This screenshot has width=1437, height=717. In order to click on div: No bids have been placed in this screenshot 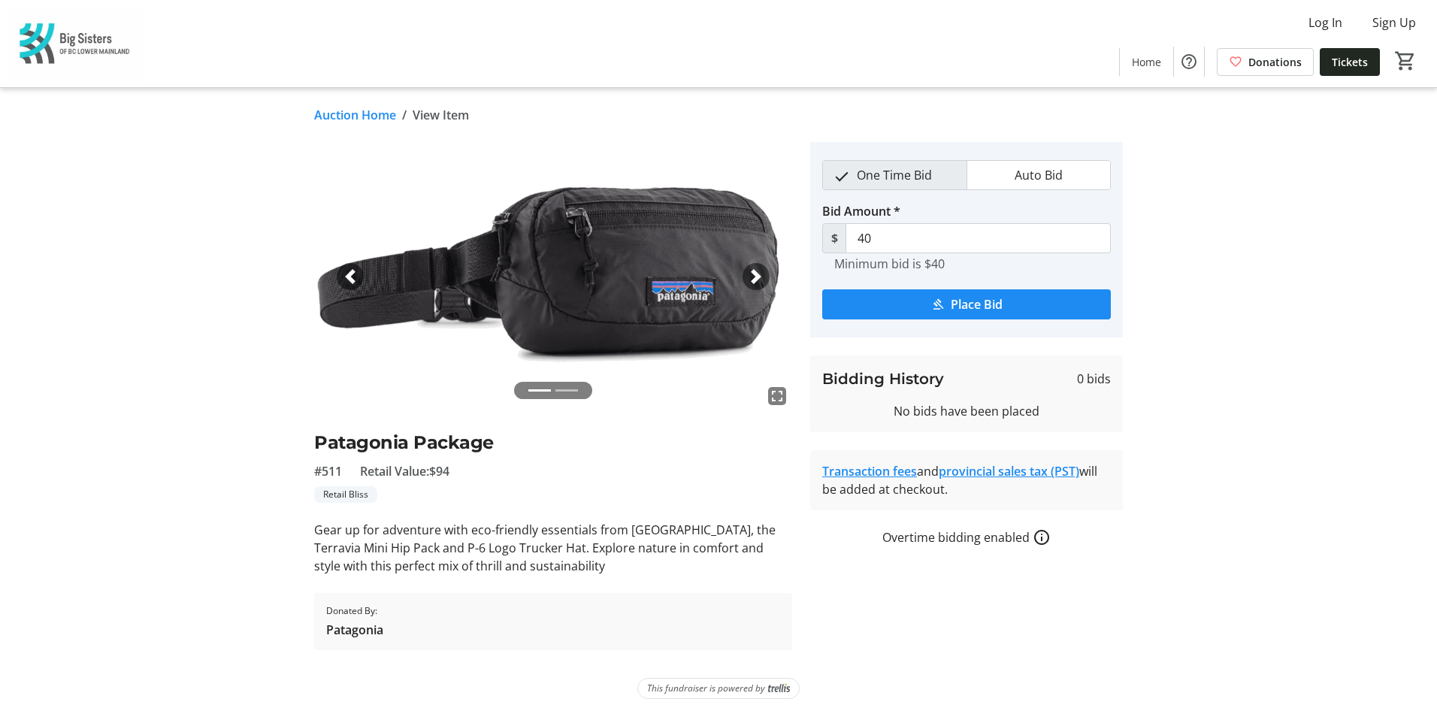, I will do `click(966, 411)`.